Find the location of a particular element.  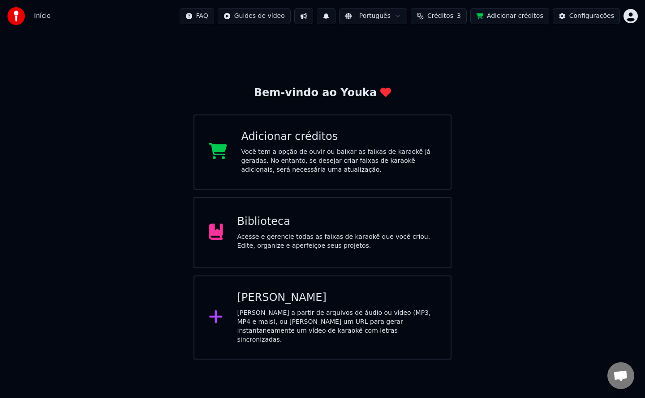

button: Guides de vídeo is located at coordinates (254, 16).